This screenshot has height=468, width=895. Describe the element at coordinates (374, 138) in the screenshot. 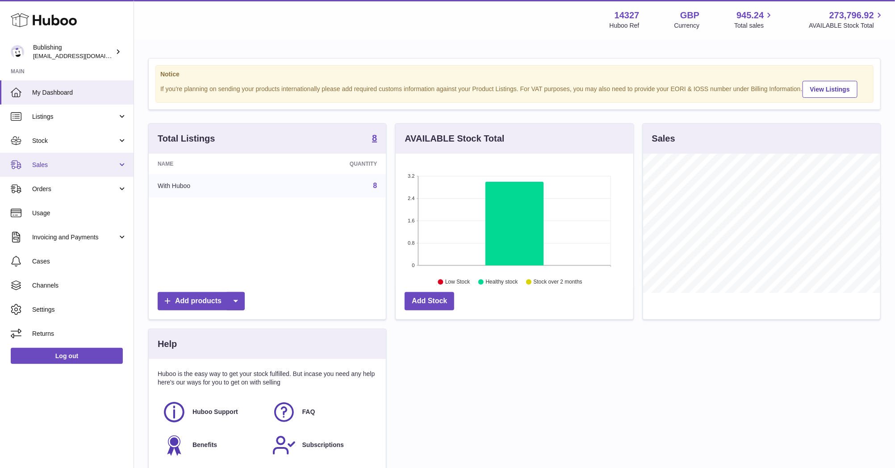

I see `strong: 8` at that location.